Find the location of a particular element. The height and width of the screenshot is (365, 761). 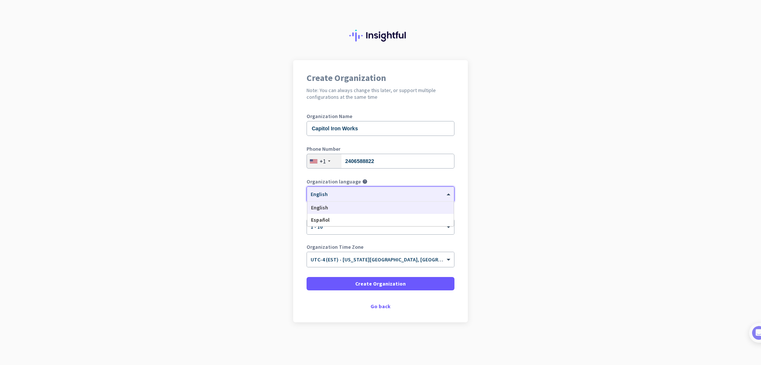

div: Go back is located at coordinates (381, 307).